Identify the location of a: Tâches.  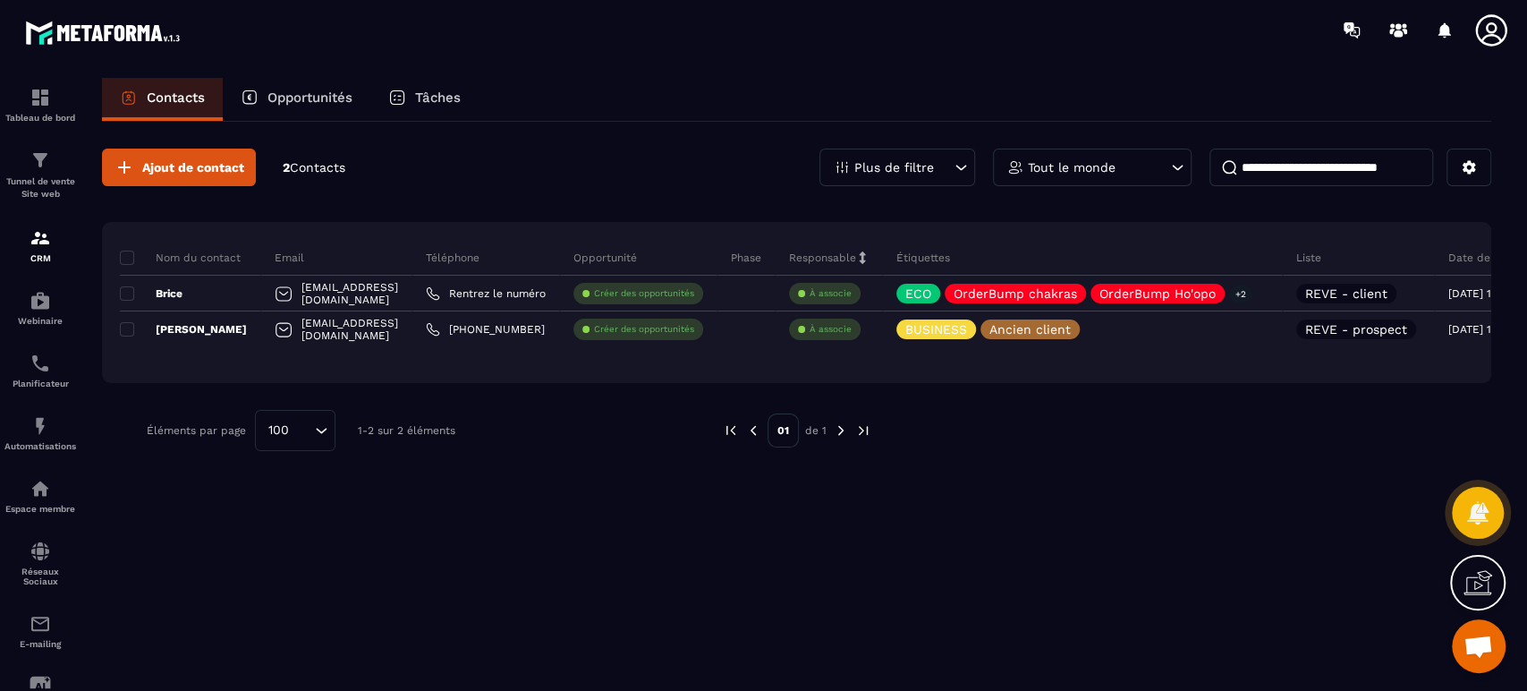
(424, 99).